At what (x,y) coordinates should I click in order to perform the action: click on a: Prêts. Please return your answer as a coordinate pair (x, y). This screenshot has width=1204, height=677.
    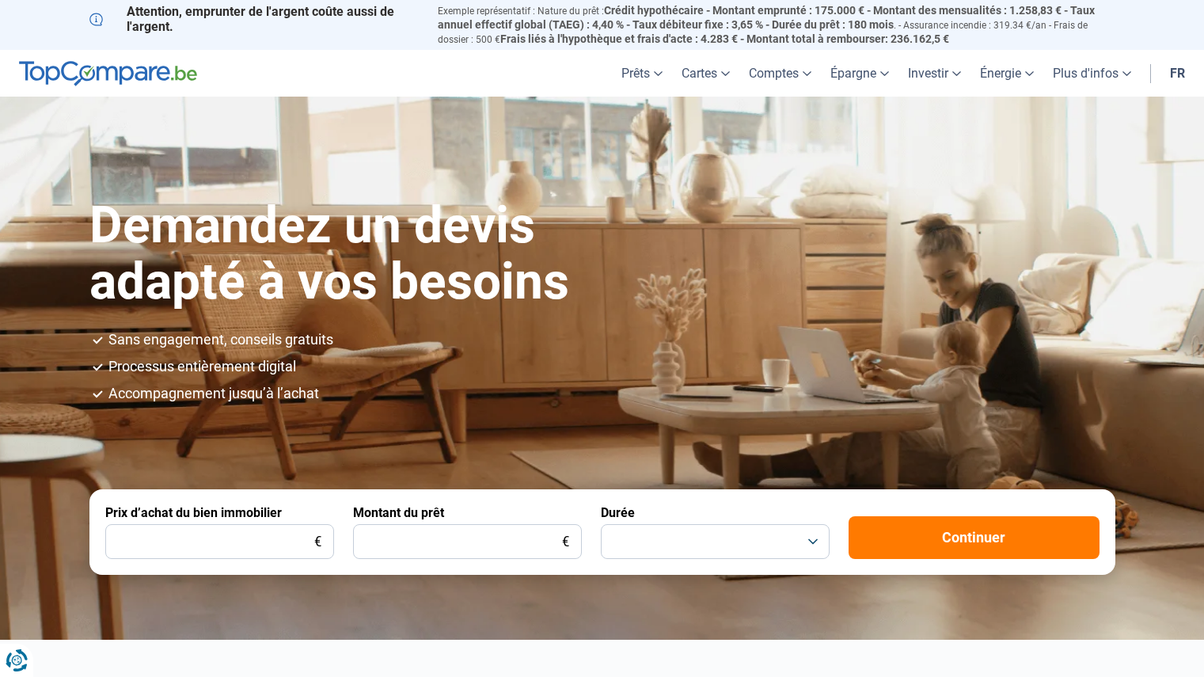
    Looking at the image, I should click on (642, 73).